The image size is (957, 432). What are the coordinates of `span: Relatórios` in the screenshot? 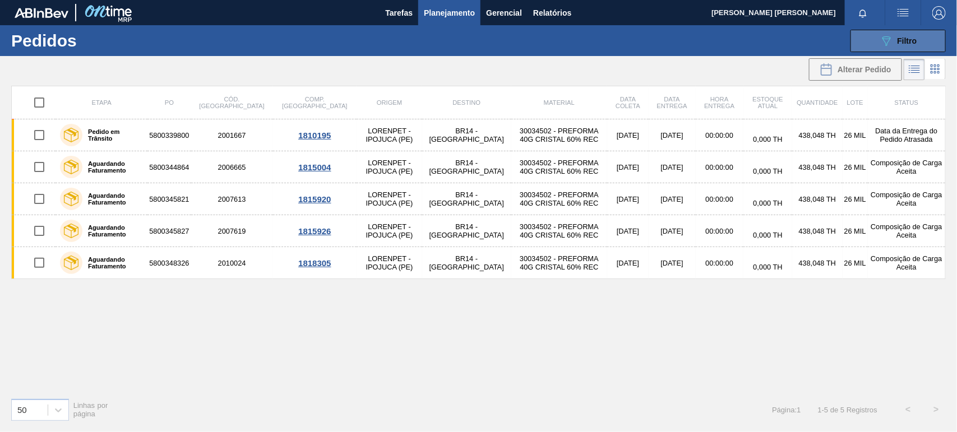 It's located at (552, 13).